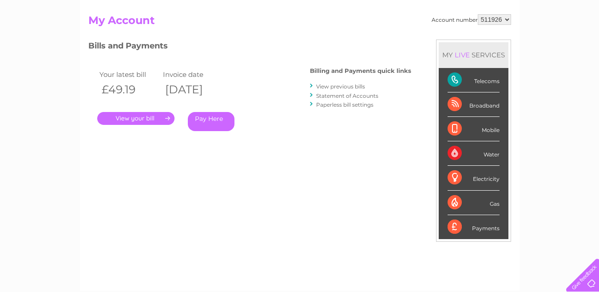 The height and width of the screenshot is (292, 599). What do you see at coordinates (361, 71) in the screenshot?
I see `h4: Billing and Payments quick links` at bounding box center [361, 71].